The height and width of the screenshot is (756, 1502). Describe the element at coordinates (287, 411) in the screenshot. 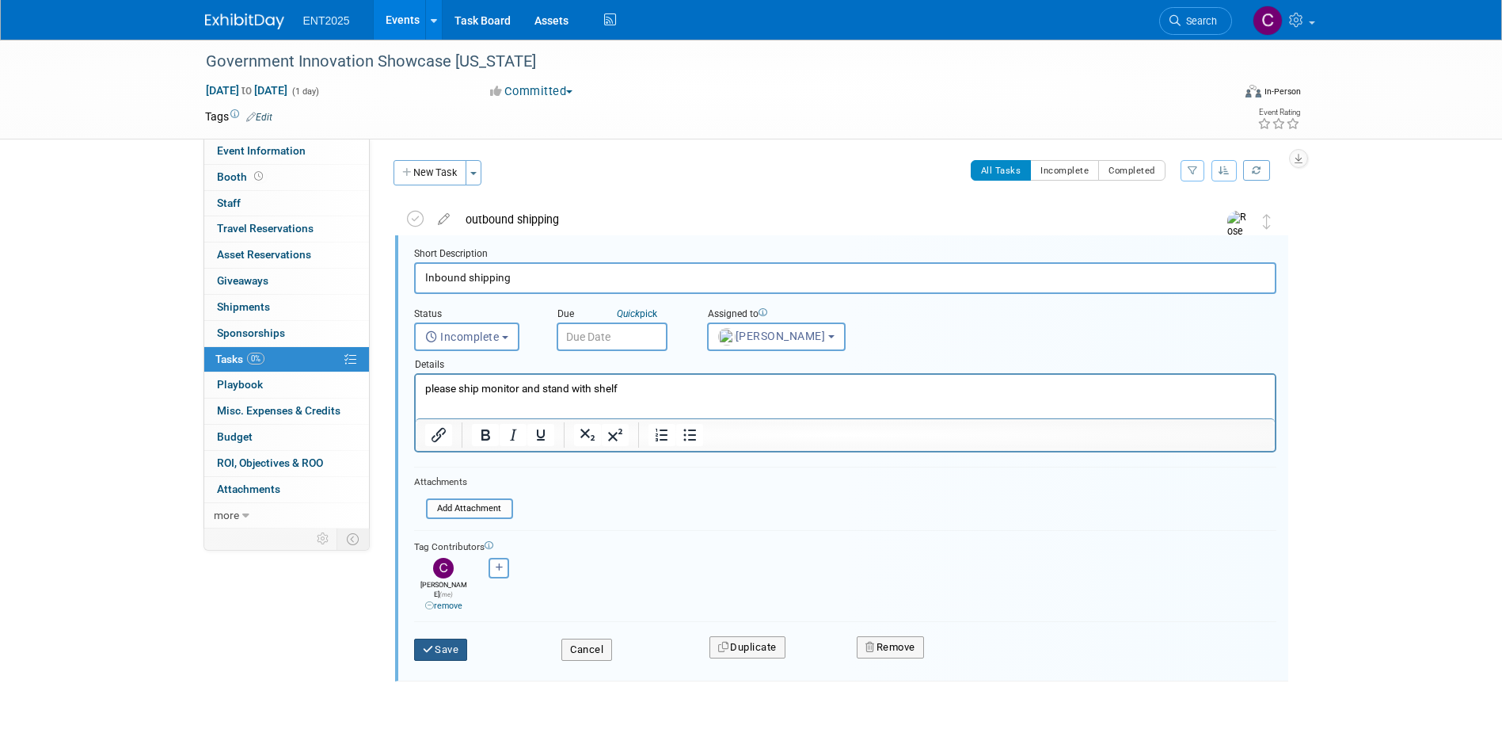

I see `a: Misc. Expenses & Credits` at that location.